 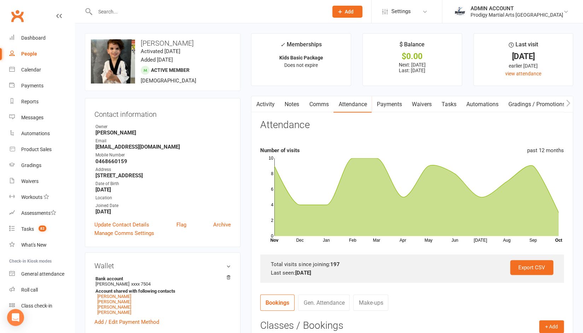 I want to click on strong: Number of visits, so click(x=280, y=150).